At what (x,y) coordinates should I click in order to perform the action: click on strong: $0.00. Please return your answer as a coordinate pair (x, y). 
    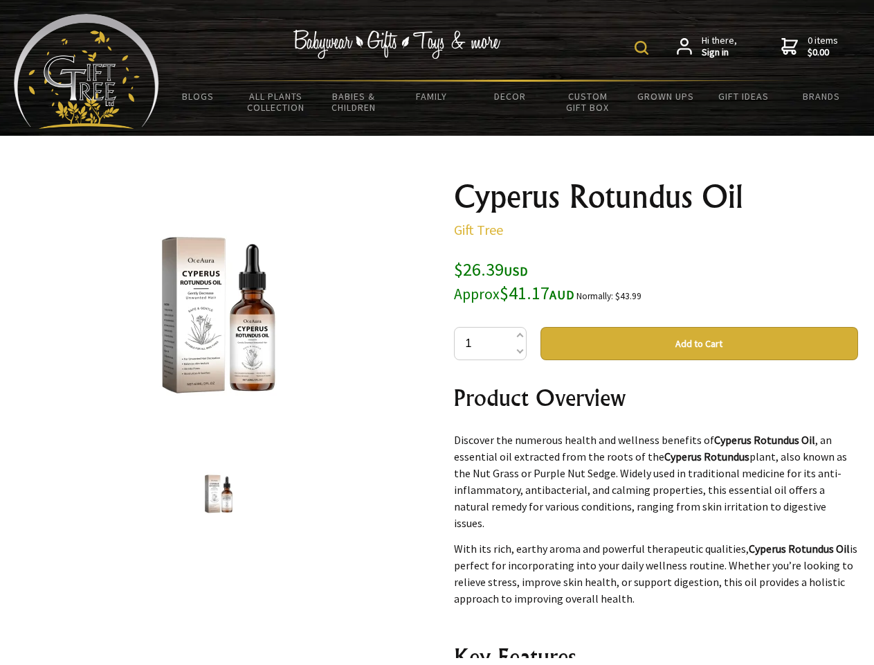
    Looking at the image, I should click on (823, 53).